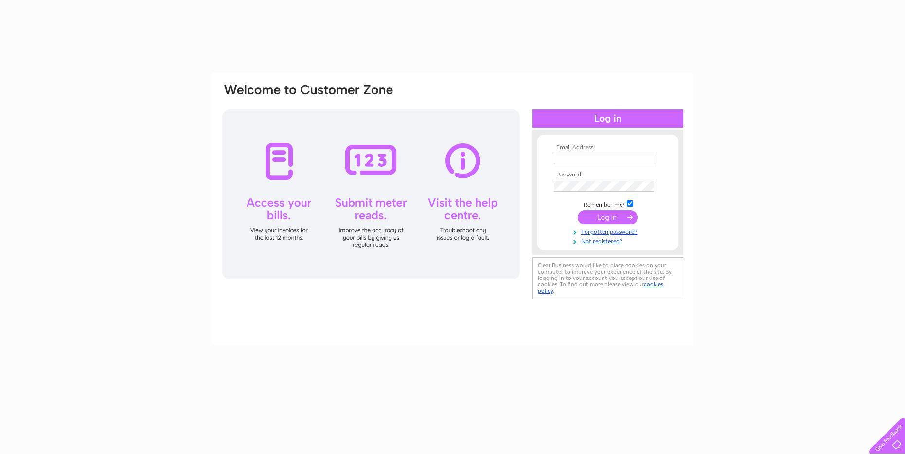 Image resolution: width=905 pixels, height=454 pixels. Describe the element at coordinates (608, 148) in the screenshot. I see `th: Email Address:` at that location.